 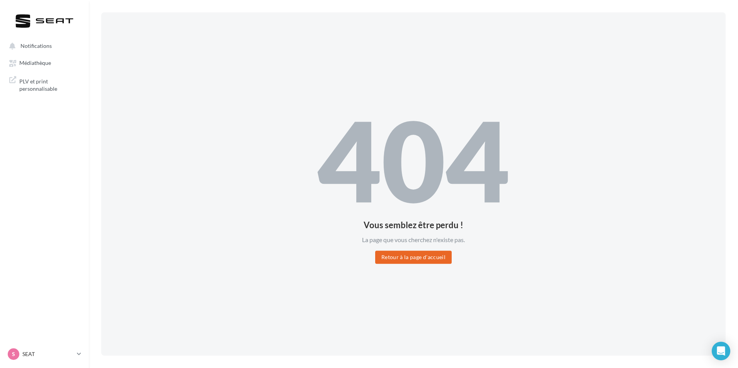 I want to click on a: PLV et print personnalisable, so click(x=44, y=84).